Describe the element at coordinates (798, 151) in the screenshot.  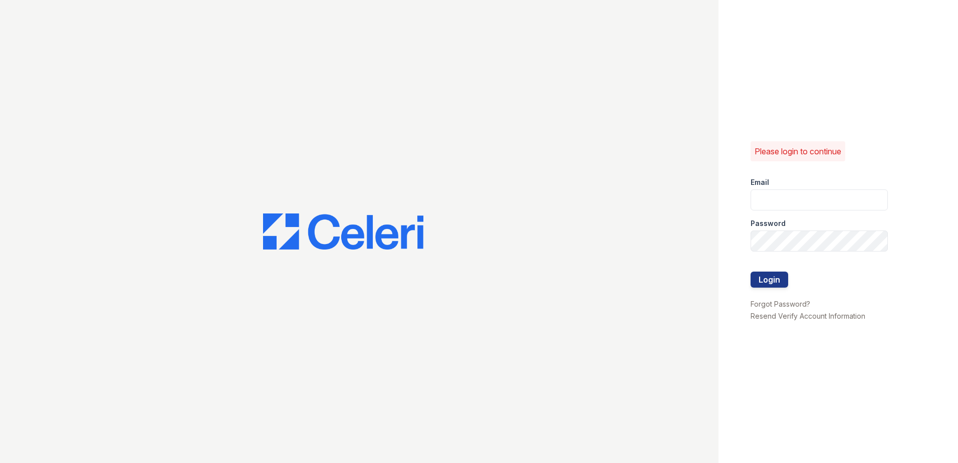
I see `p: Please login to continue` at that location.